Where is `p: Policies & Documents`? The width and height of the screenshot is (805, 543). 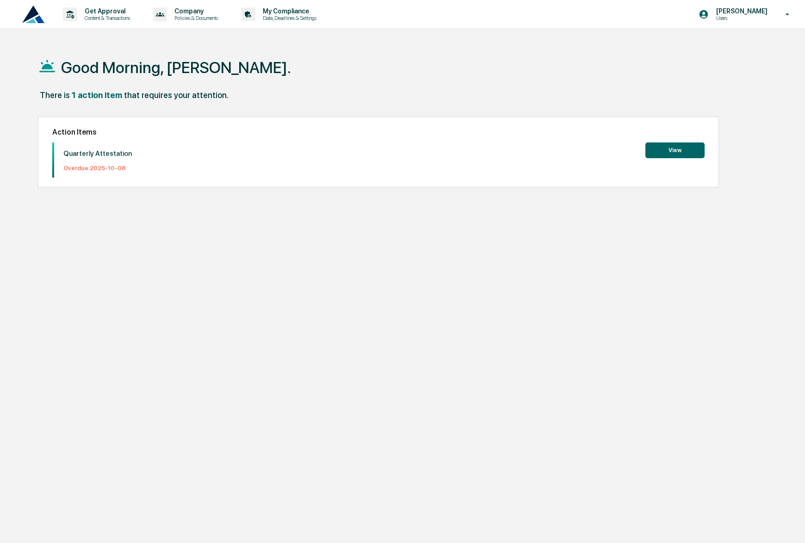 p: Policies & Documents is located at coordinates (195, 18).